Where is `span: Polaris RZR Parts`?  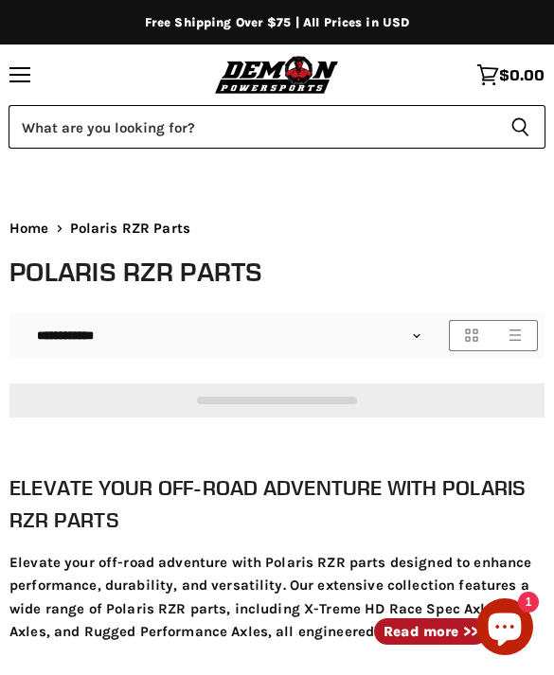
span: Polaris RZR Parts is located at coordinates (130, 228).